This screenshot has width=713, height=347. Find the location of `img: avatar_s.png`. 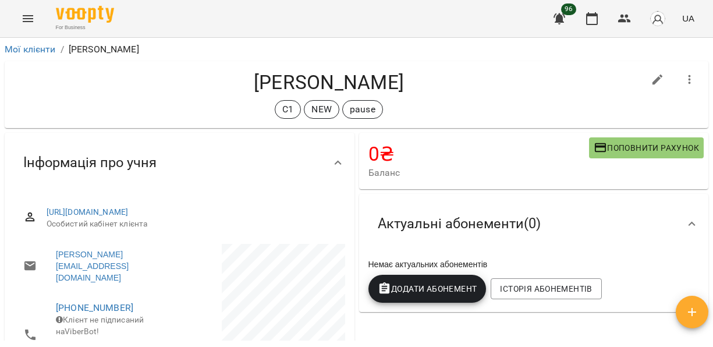

img: avatar_s.png is located at coordinates (657, 19).